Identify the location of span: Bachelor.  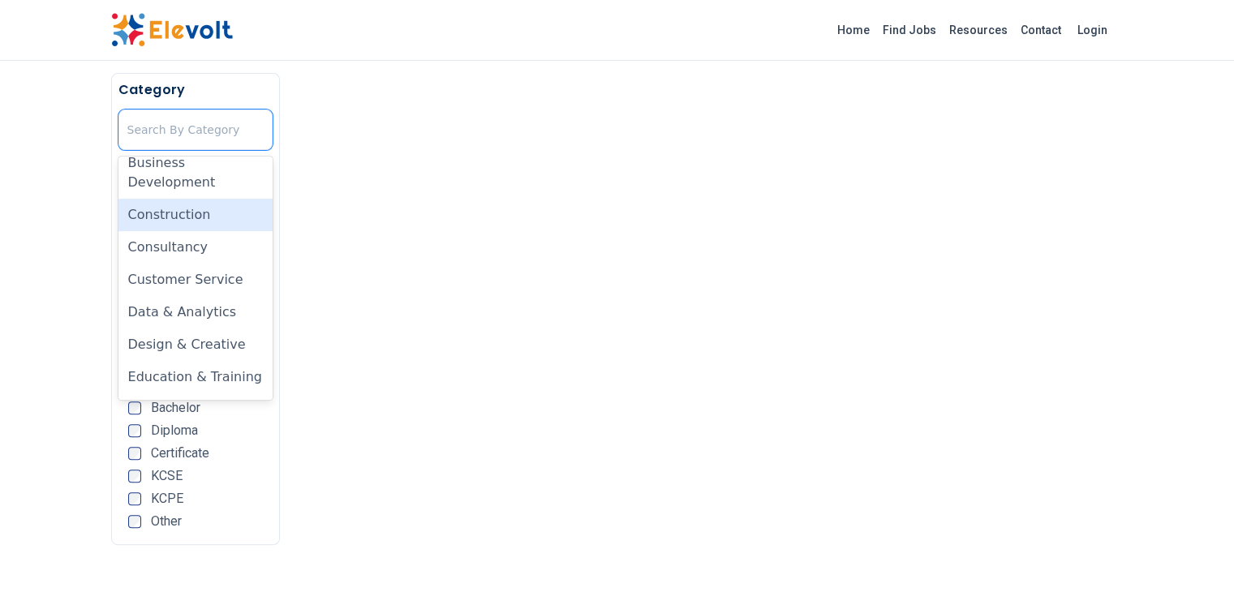
(175, 408).